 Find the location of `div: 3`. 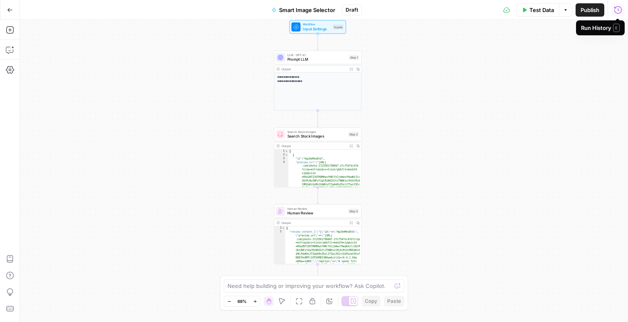

div: 3 is located at coordinates (281, 159).